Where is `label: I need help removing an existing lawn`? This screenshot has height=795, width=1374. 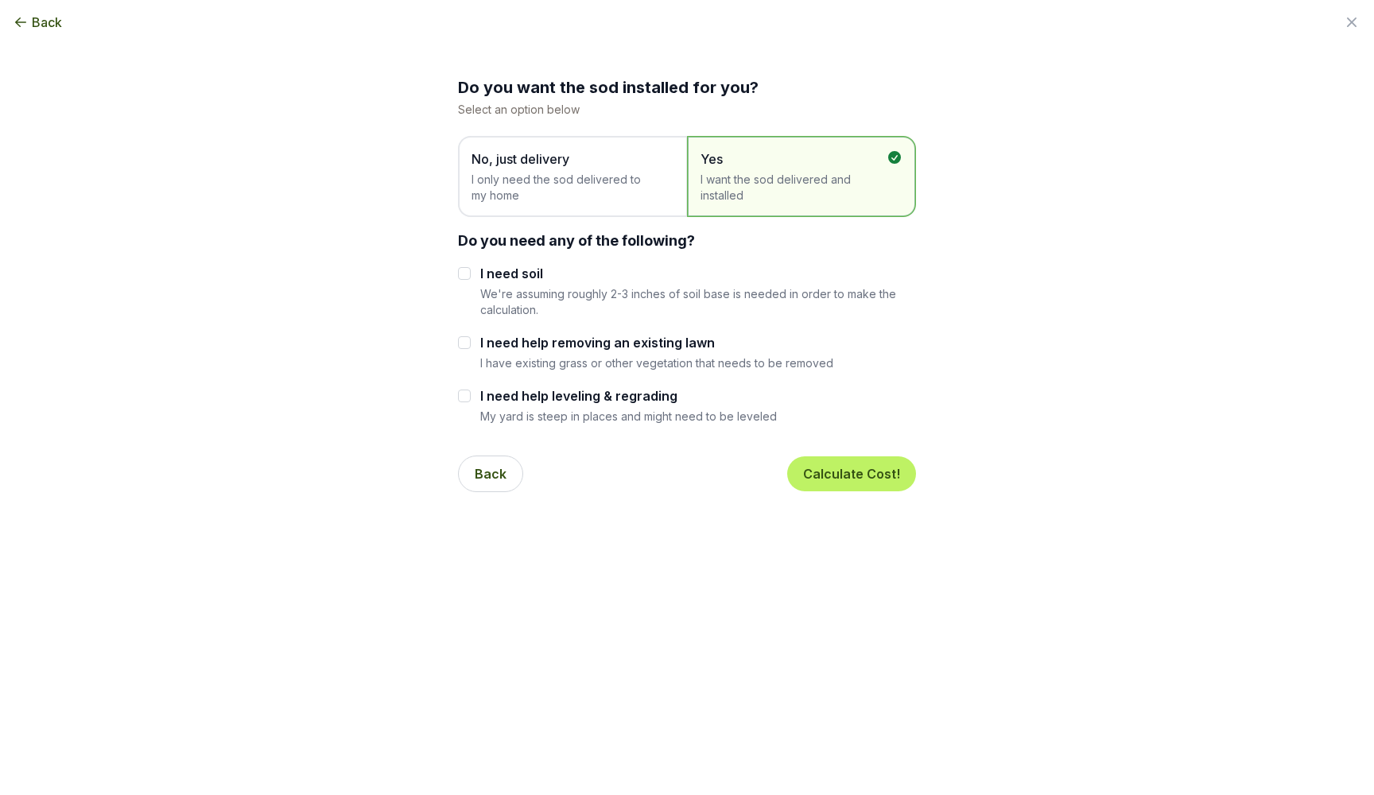
label: I need help removing an existing lawn is located at coordinates (657, 343).